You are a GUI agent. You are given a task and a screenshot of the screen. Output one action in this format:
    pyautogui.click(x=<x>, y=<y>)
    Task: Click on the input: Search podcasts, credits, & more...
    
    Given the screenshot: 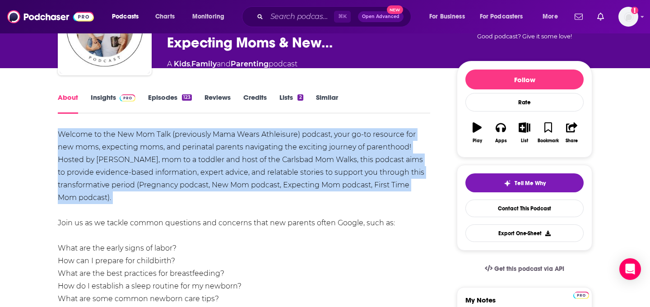 What is the action you would take?
    pyautogui.click(x=300, y=17)
    